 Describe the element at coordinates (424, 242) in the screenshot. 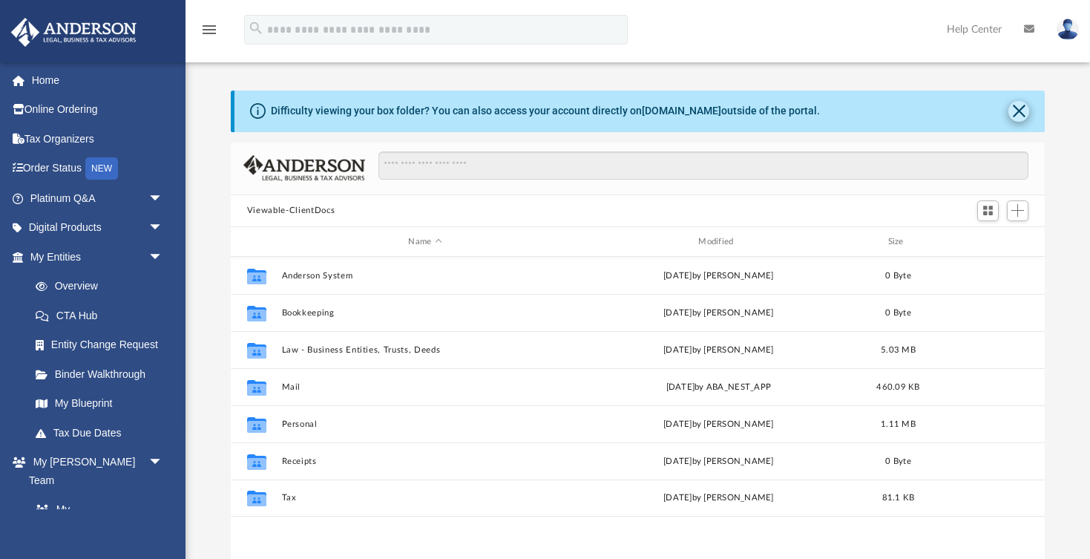

I see `div: Name` at that location.